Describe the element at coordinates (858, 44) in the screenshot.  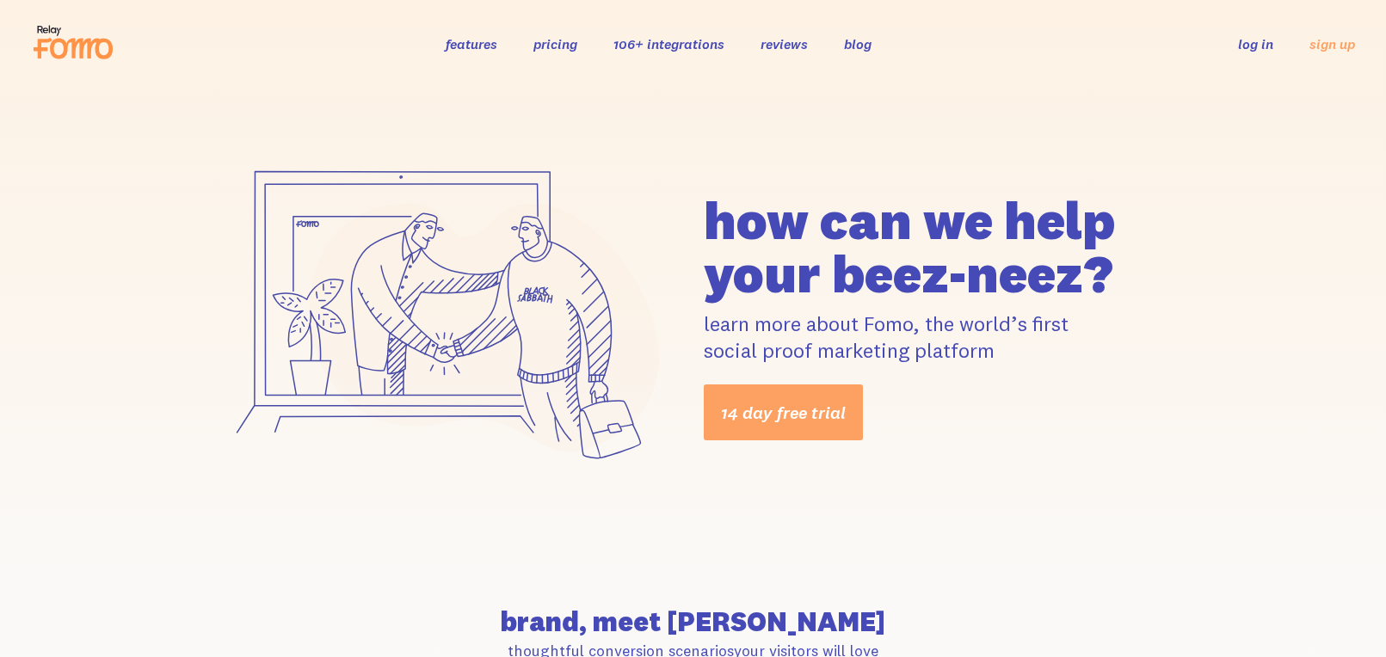
I see `a: blog` at that location.